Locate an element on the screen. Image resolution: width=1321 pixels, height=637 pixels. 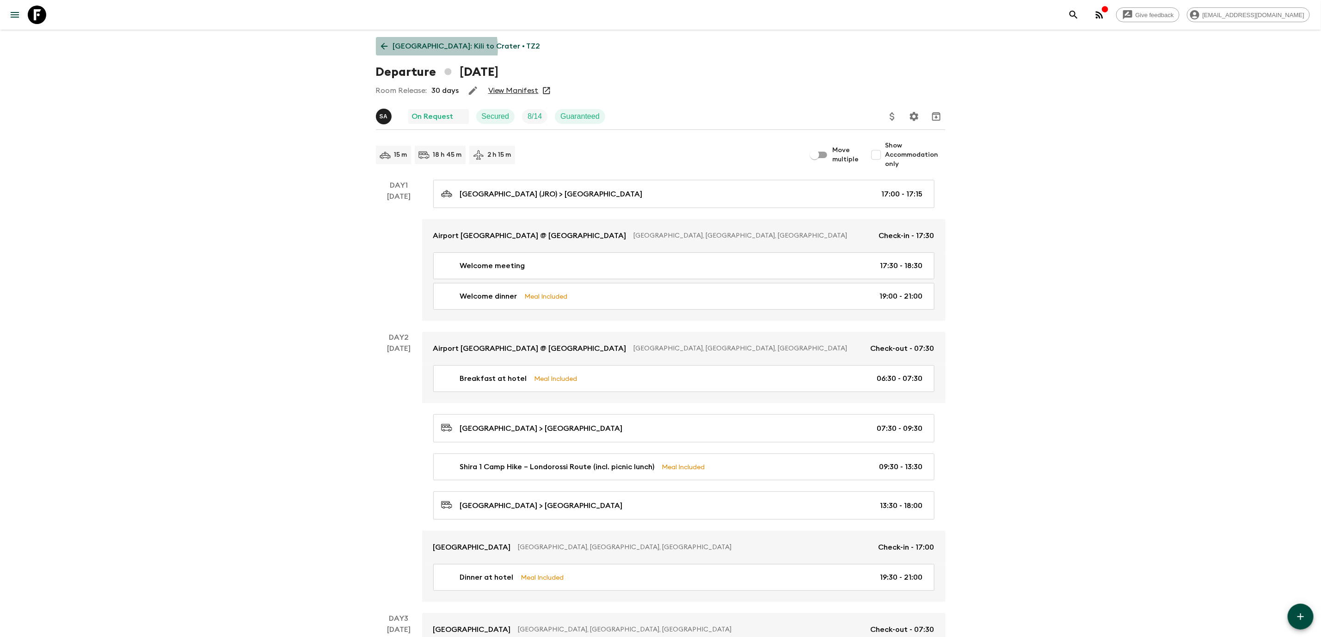
a: Welcome meeting17:30 - 18:30 is located at coordinates (684, 266).